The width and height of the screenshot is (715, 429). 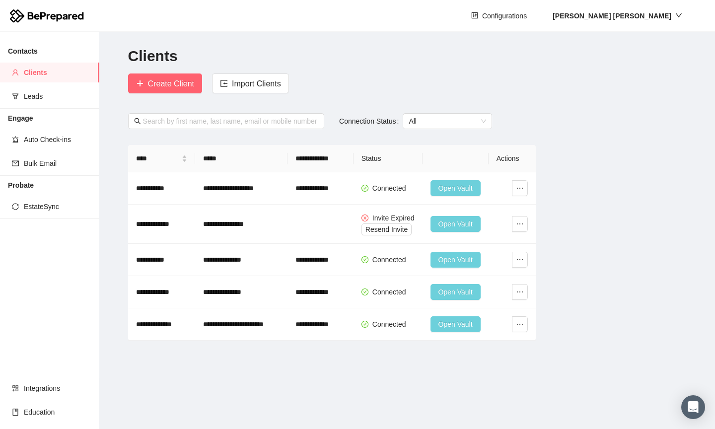 What do you see at coordinates (447, 121) in the screenshot?
I see `span: All` at bounding box center [447, 121].